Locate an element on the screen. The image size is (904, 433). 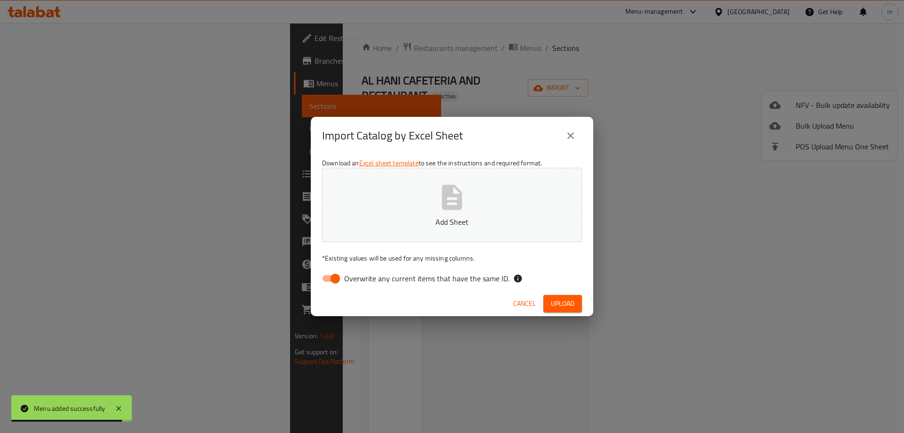
svg: If the overwrite option isn't selected, then the items that match an existing ID will be ignored ... is located at coordinates (518, 278).